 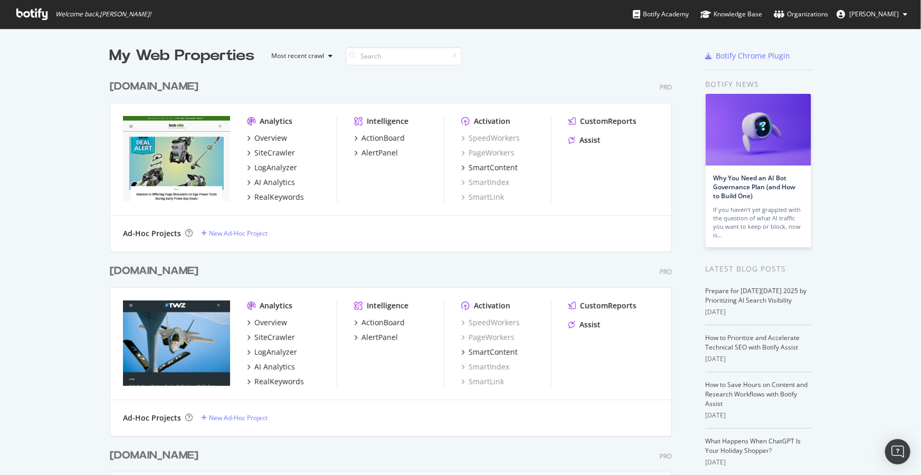 What do you see at coordinates (757, 394) in the screenshot?
I see `a: How to Save Hours on Content and Research Workflows with Botify Assist` at bounding box center [757, 394].